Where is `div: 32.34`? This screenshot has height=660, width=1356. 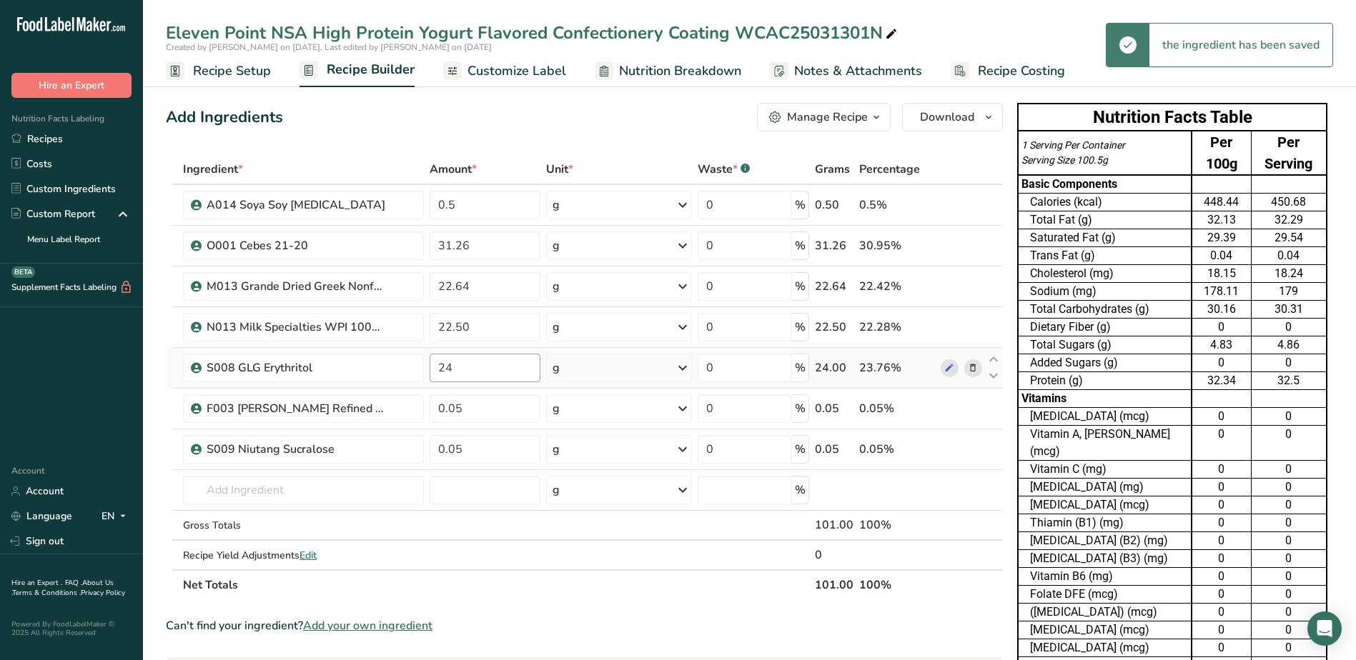 div: 32.34 is located at coordinates (1221, 381).